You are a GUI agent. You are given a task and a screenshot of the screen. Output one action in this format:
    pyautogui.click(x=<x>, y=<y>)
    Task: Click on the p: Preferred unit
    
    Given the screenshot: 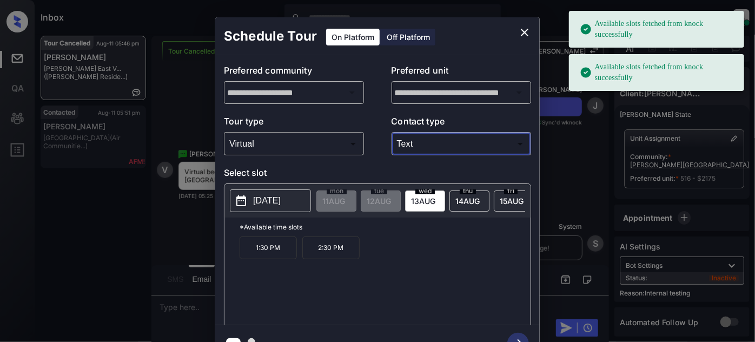 What is the action you would take?
    pyautogui.click(x=461, y=72)
    